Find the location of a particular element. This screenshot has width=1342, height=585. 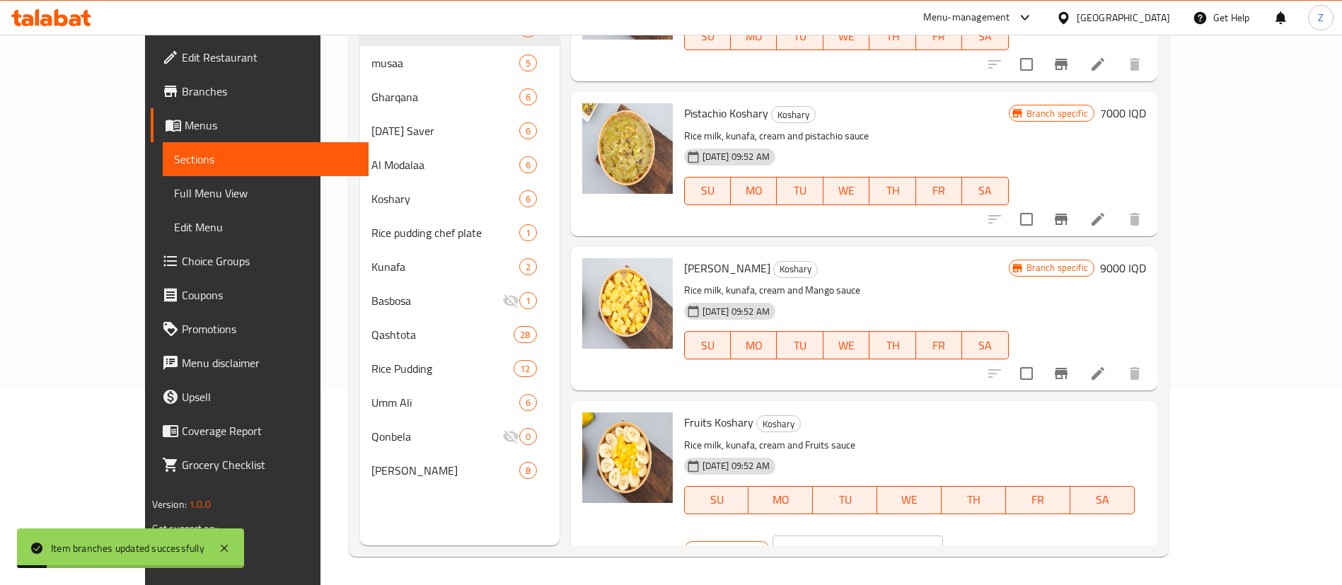

div: Menu-management is located at coordinates (967, 18).